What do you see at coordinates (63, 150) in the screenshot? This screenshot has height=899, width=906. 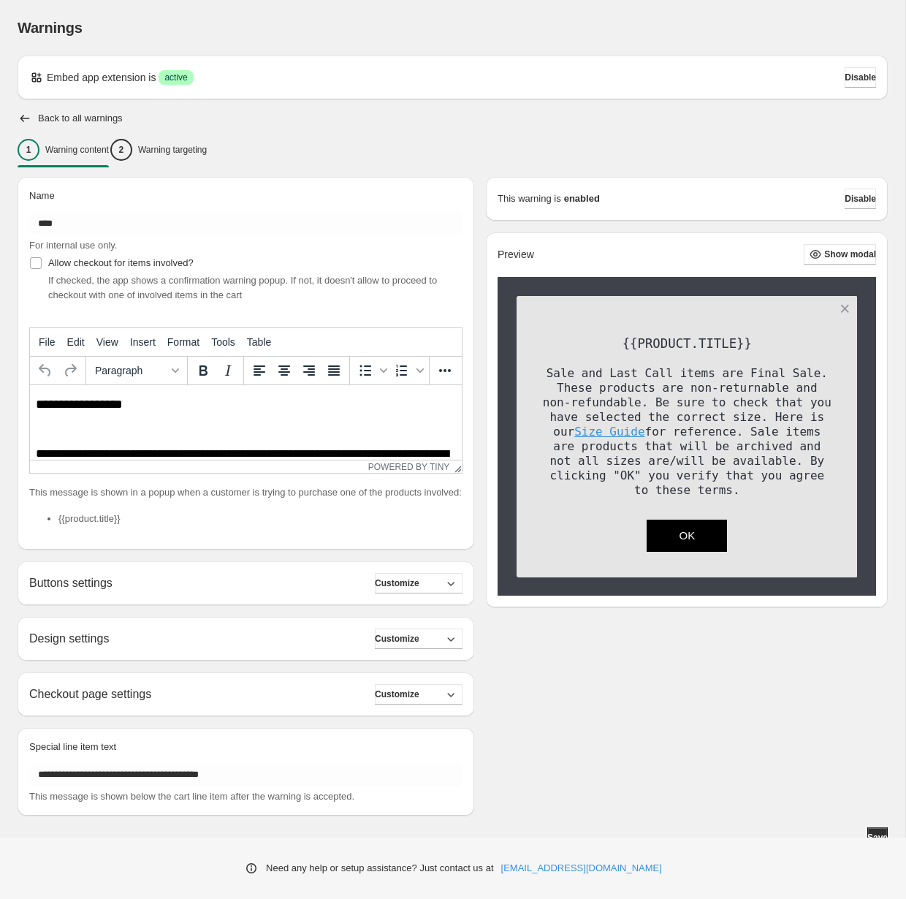 I see `button: 1Warning content` at bounding box center [63, 150].